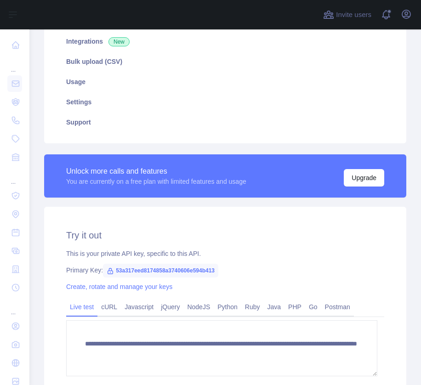  I want to click on div: This is your private API key, specific to this API., so click(225, 254).